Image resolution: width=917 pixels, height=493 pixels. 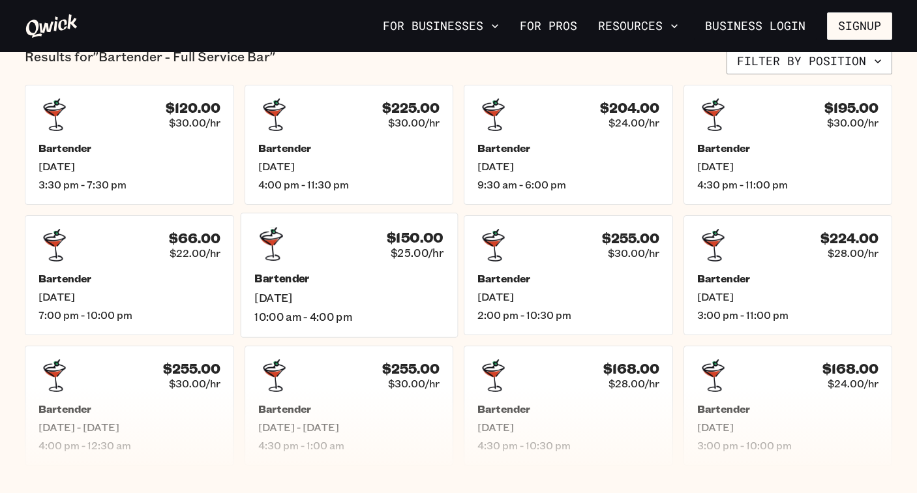 I want to click on h4: $150.00, so click(x=414, y=237).